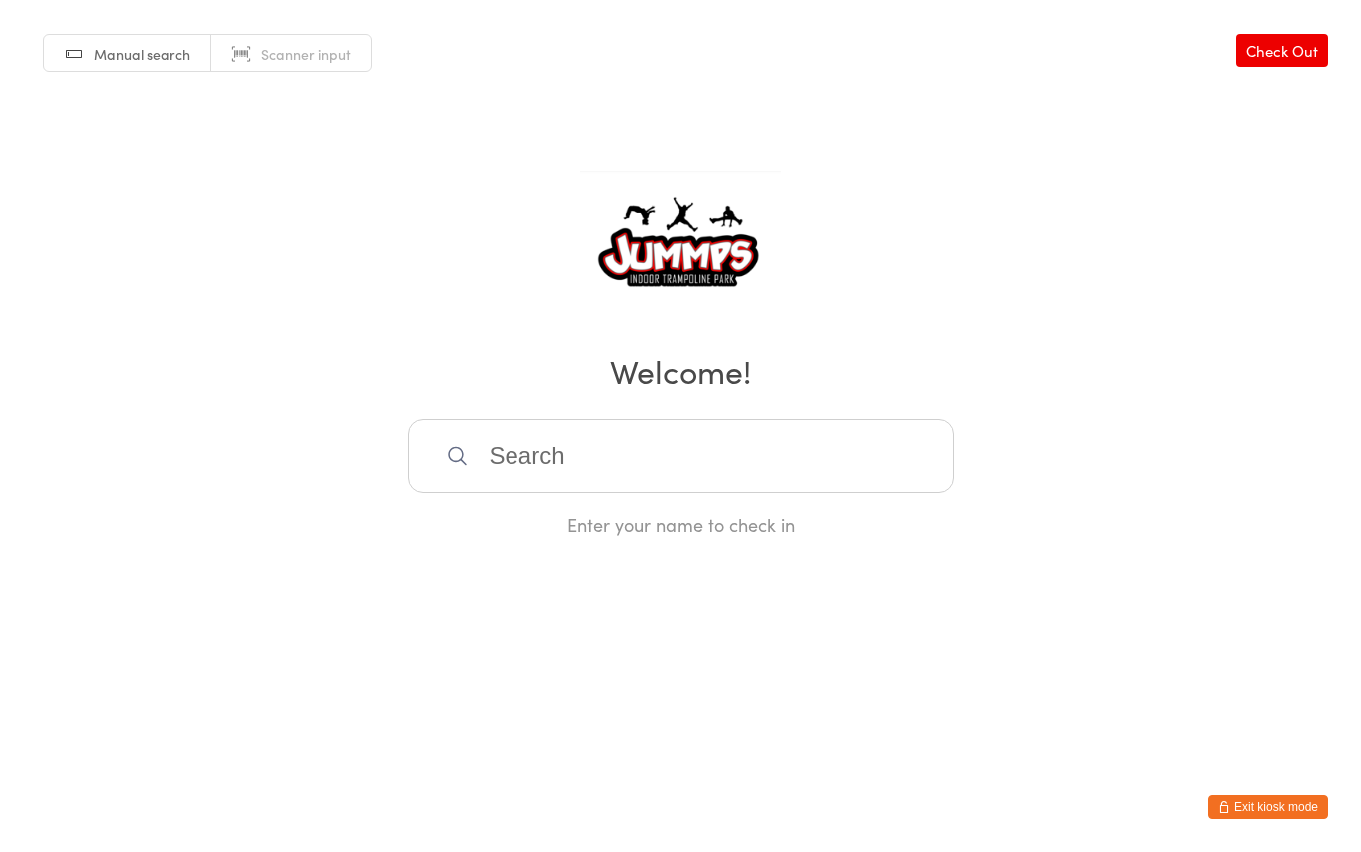 The image size is (1361, 852). I want to click on a: Check Out, so click(1282, 50).